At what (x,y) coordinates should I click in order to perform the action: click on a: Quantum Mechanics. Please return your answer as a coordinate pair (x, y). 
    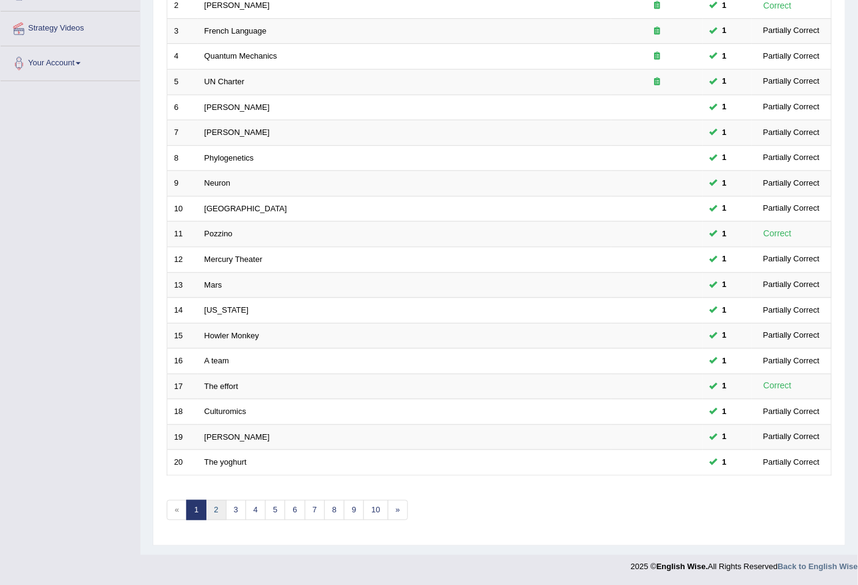
    Looking at the image, I should click on (241, 56).